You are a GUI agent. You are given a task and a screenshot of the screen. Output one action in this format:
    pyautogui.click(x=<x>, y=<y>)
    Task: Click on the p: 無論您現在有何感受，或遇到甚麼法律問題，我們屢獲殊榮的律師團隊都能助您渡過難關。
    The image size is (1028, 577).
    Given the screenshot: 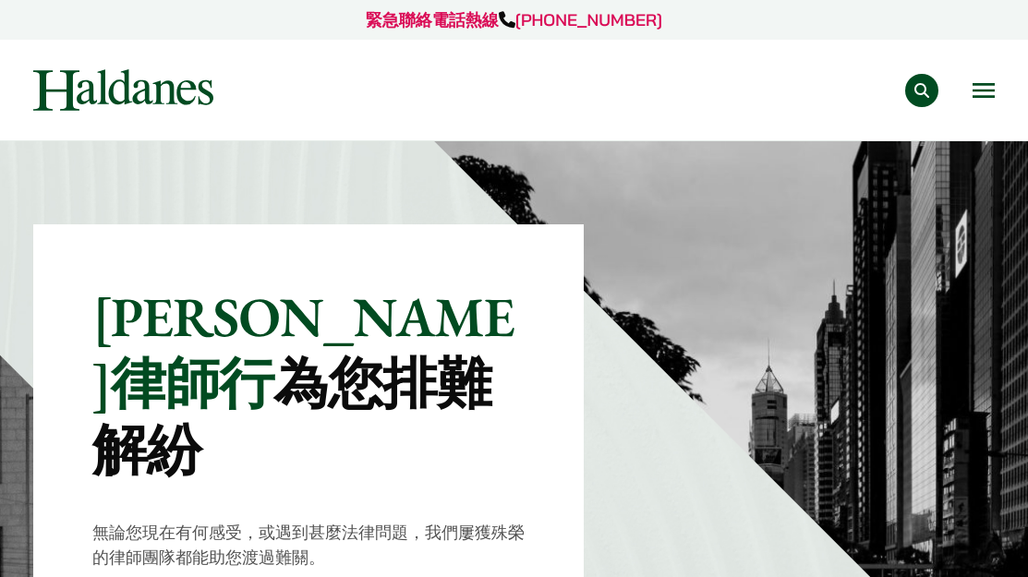 What is the action you would take?
    pyautogui.click(x=308, y=545)
    